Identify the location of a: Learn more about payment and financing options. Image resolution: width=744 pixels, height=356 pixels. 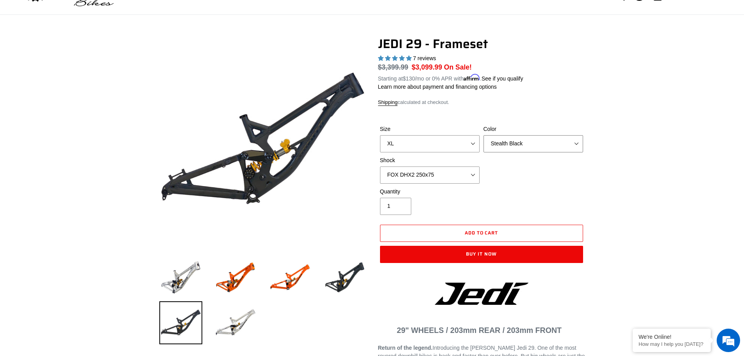
(437, 87).